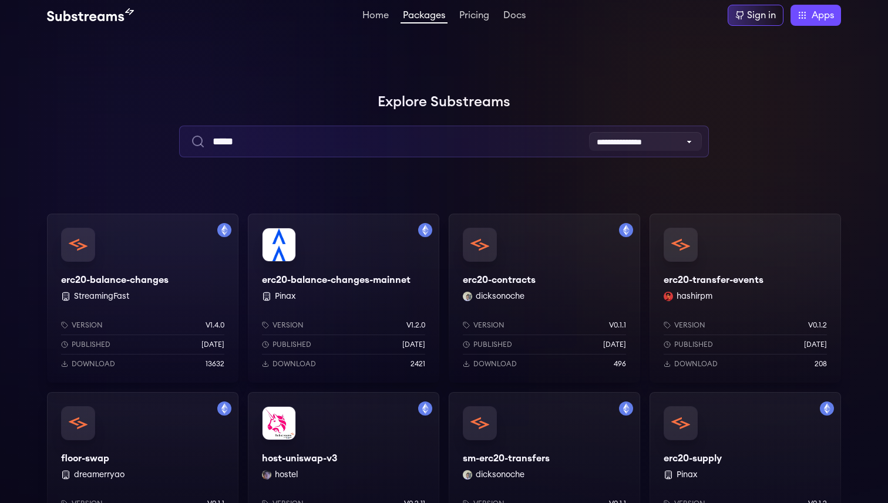  What do you see at coordinates (617, 325) in the screenshot?
I see `p: v0.1.1` at bounding box center [617, 325].